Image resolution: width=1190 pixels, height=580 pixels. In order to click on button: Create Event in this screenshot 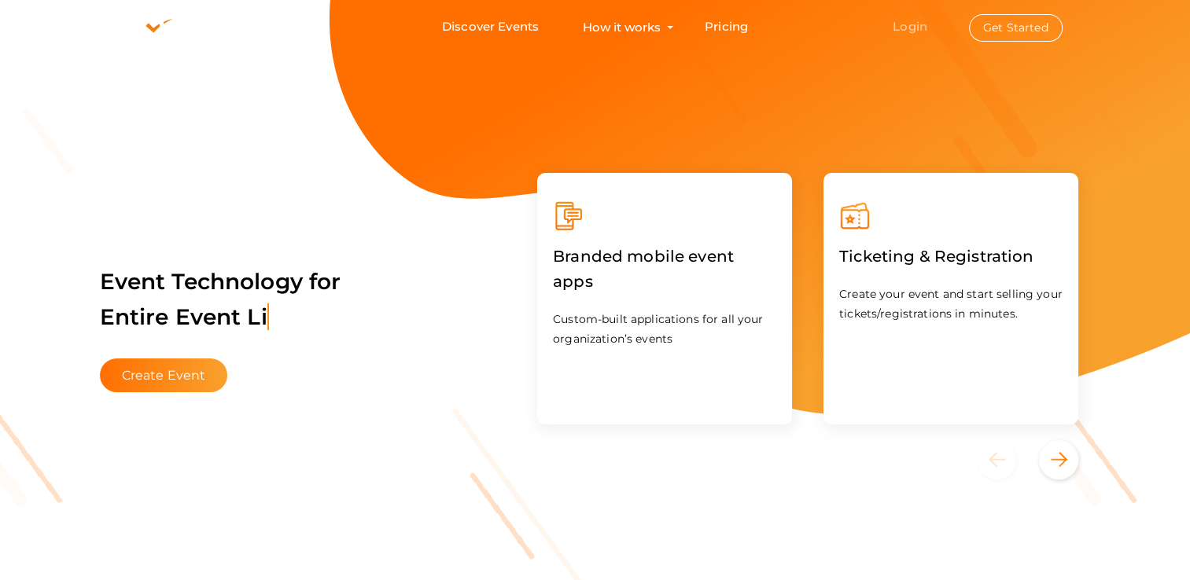, I will do `click(164, 375)`.